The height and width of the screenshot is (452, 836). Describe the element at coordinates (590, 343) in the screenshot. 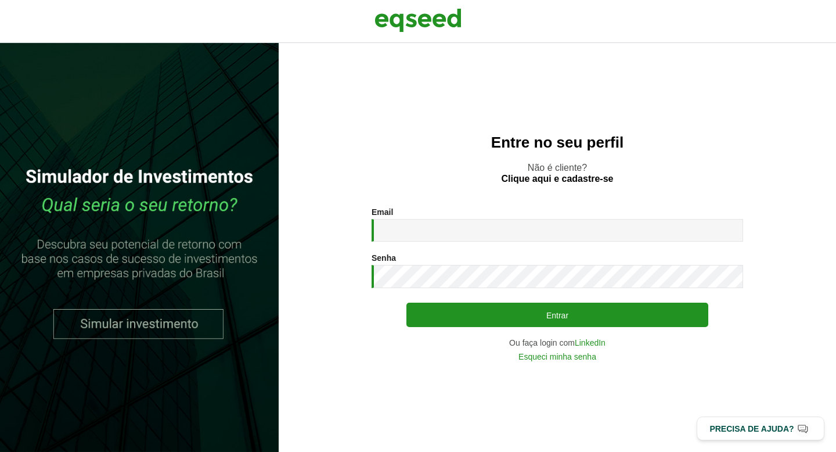

I see `a: LinkedIn` at that location.